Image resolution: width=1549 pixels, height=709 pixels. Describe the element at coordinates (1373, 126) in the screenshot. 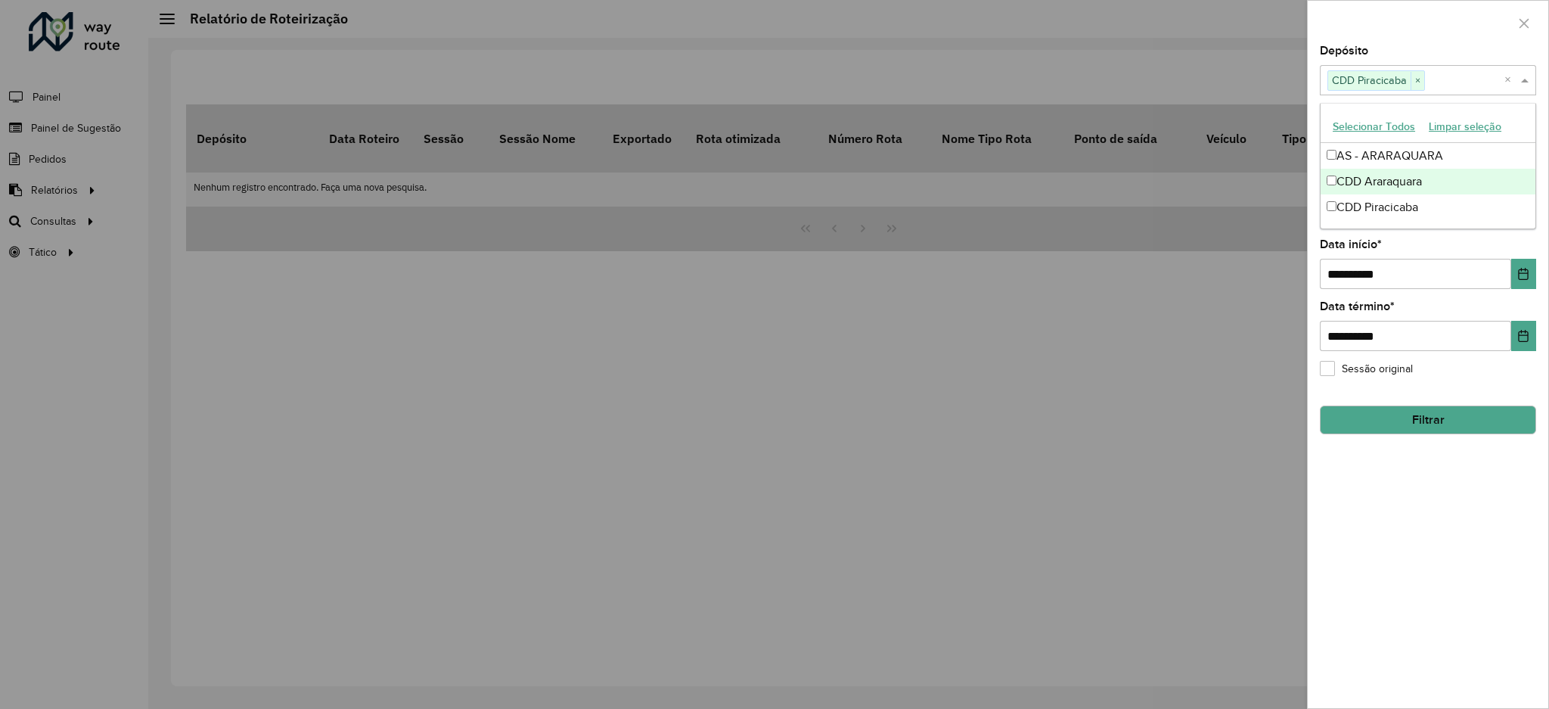

I see `button: Selecionar Todos` at that location.